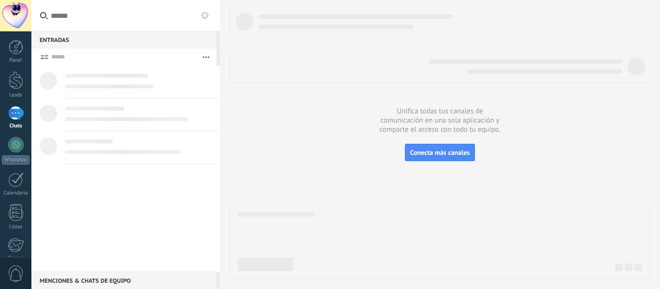 The width and height of the screenshot is (660, 289). What do you see at coordinates (16, 95) in the screenshot?
I see `div: Leads` at bounding box center [16, 95].